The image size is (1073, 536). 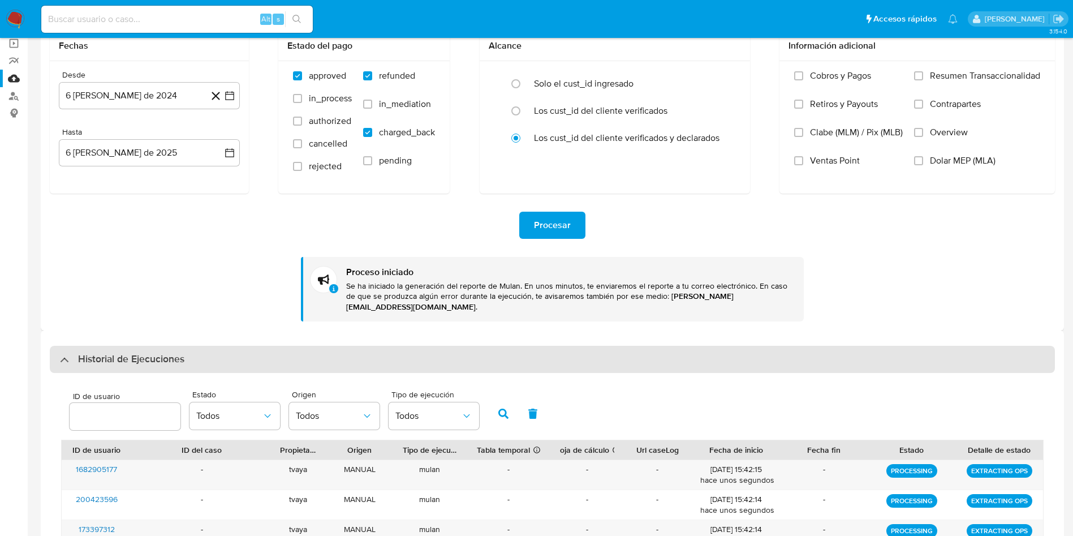 What do you see at coordinates (953, 19) in the screenshot?
I see `a: Notificaciones` at bounding box center [953, 19].